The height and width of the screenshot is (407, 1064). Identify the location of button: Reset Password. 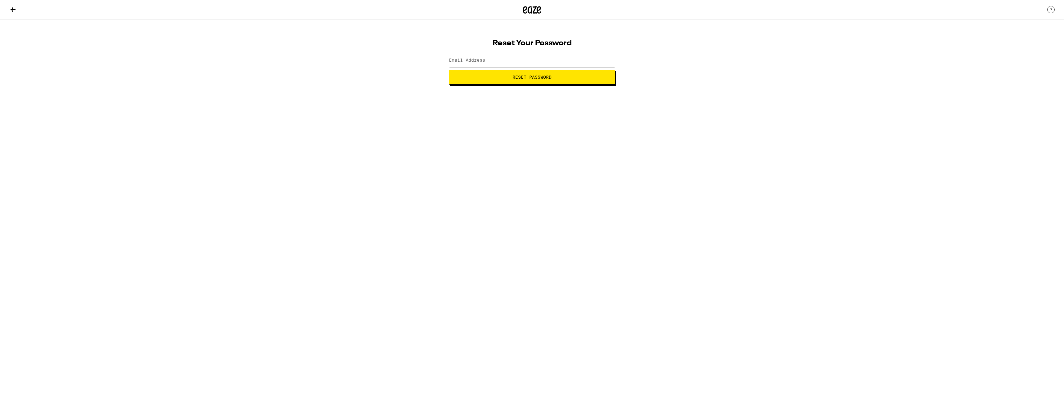
(532, 77).